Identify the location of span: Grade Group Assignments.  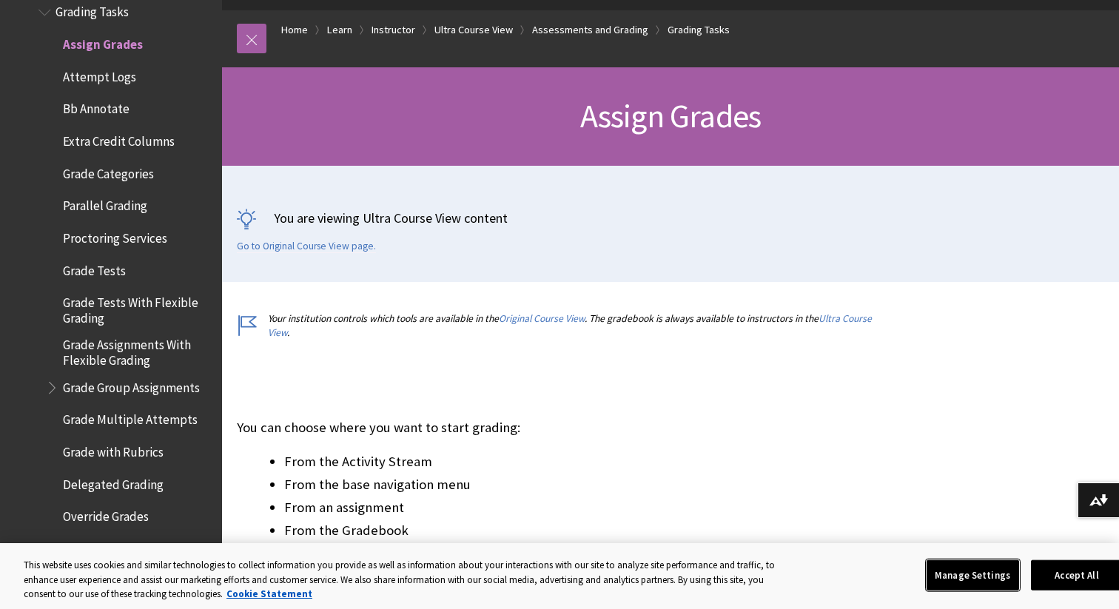
(131, 385).